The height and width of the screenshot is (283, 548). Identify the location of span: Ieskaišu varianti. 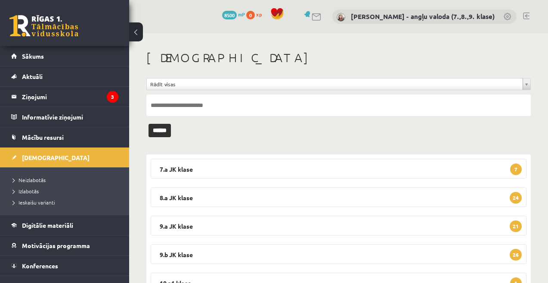
(34, 202).